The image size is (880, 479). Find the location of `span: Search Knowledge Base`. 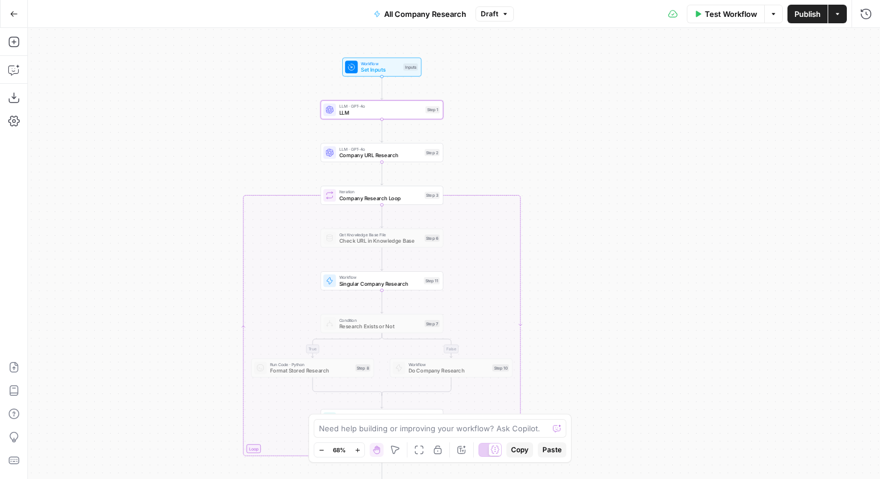

span: Search Knowledge Base is located at coordinates (380, 415).